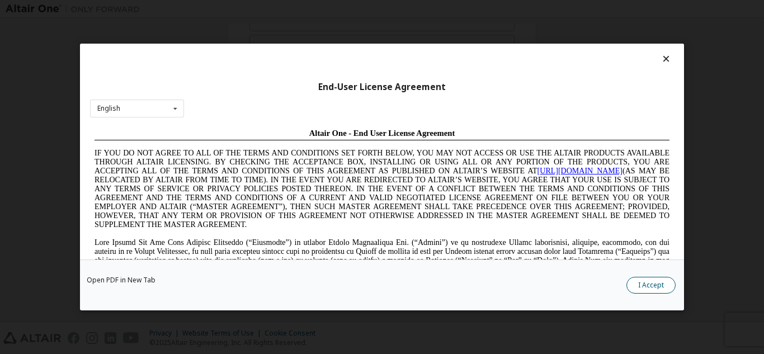 This screenshot has height=354, width=764. I want to click on a: Open PDF in New Tab, so click(121, 280).